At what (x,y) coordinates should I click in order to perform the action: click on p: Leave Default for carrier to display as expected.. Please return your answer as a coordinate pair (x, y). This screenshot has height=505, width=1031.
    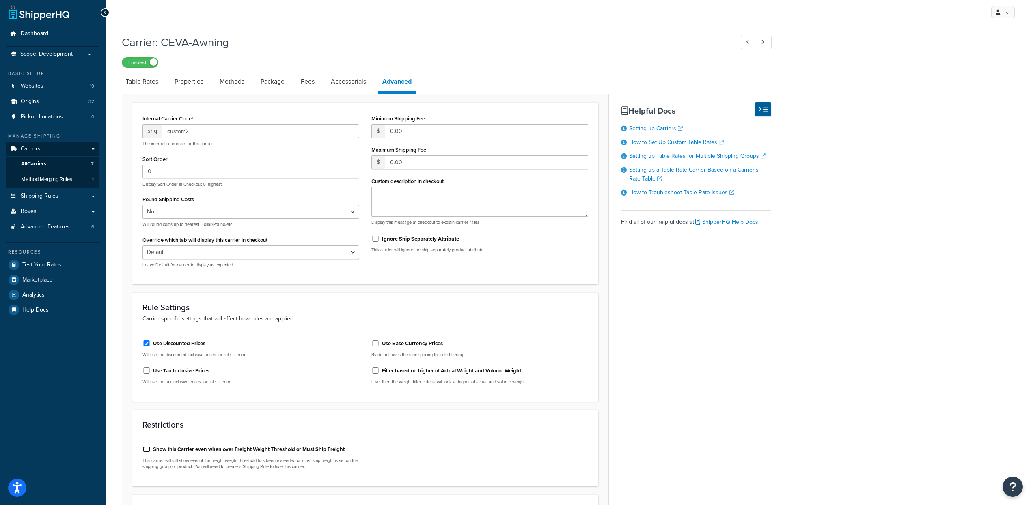
    Looking at the image, I should click on (251, 265).